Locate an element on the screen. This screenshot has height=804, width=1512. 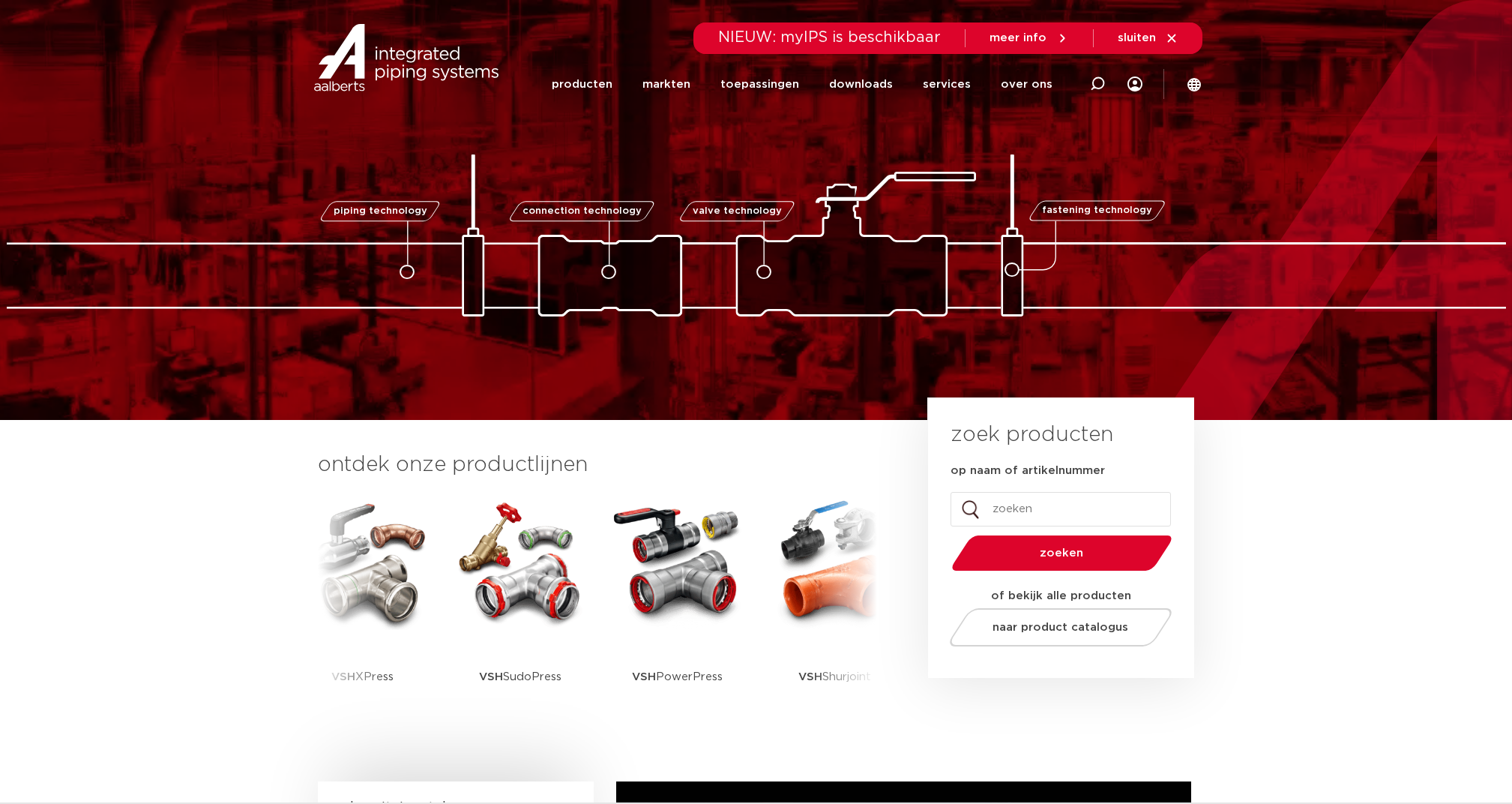
label: op naam of artikelnummer is located at coordinates (1027, 471).